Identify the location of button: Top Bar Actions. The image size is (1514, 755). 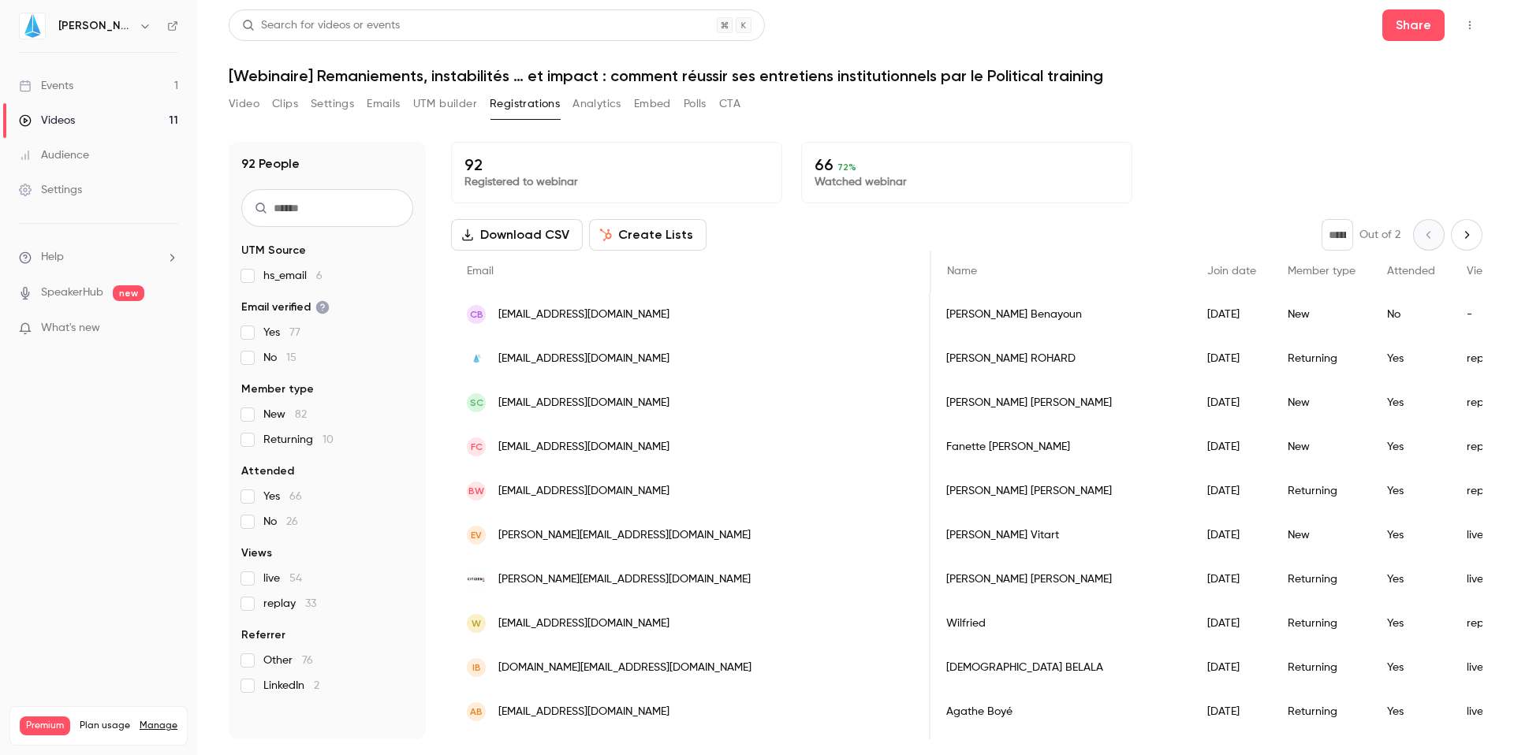
(1470, 25).